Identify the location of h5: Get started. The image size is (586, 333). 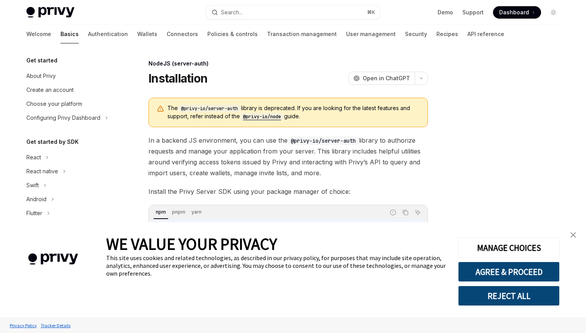
(42, 60).